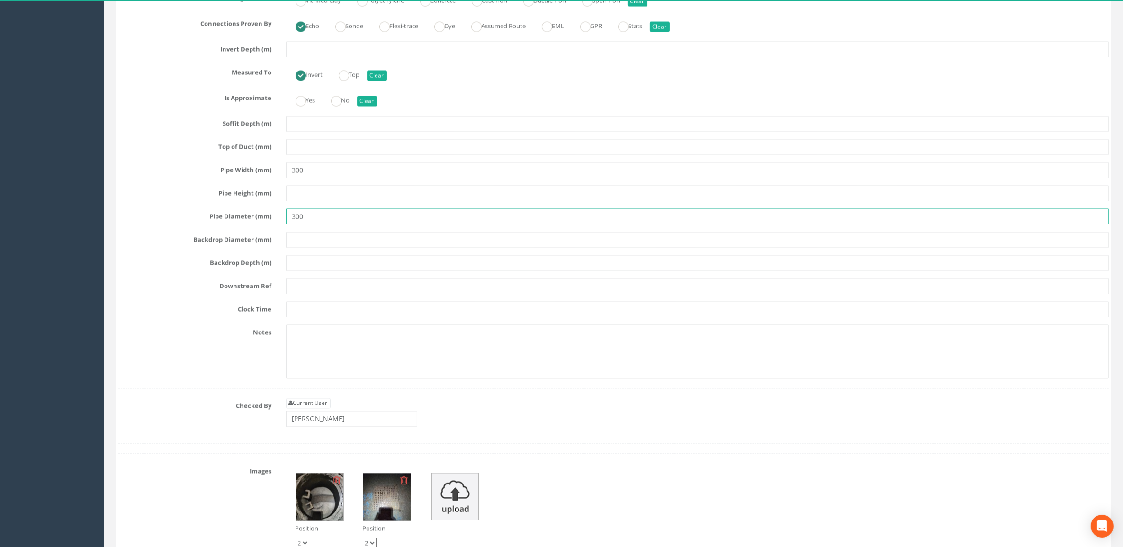 This screenshot has width=1123, height=547. I want to click on label: Pipe Width (mm), so click(195, 168).